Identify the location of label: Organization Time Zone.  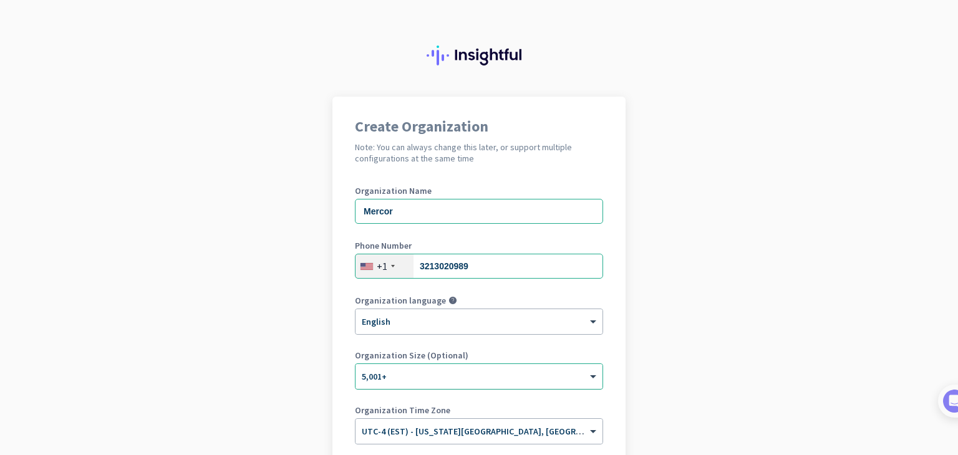
(479, 411).